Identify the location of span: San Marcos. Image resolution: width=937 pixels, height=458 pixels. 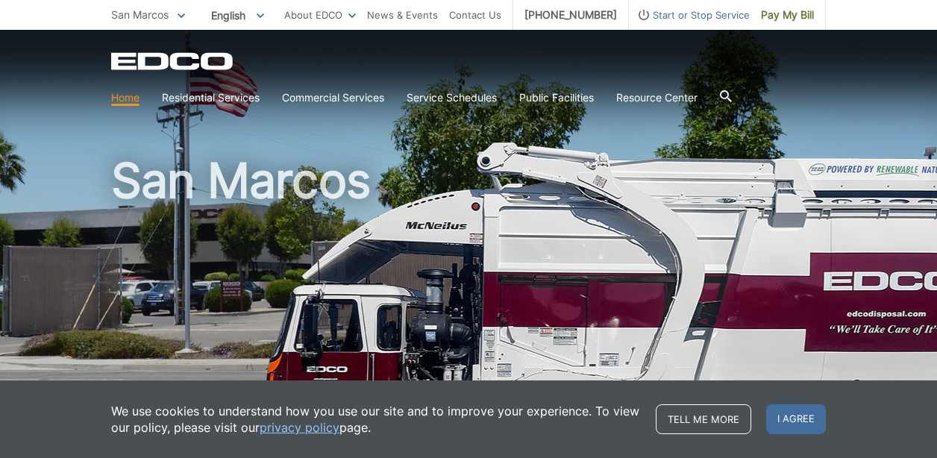
(140, 14).